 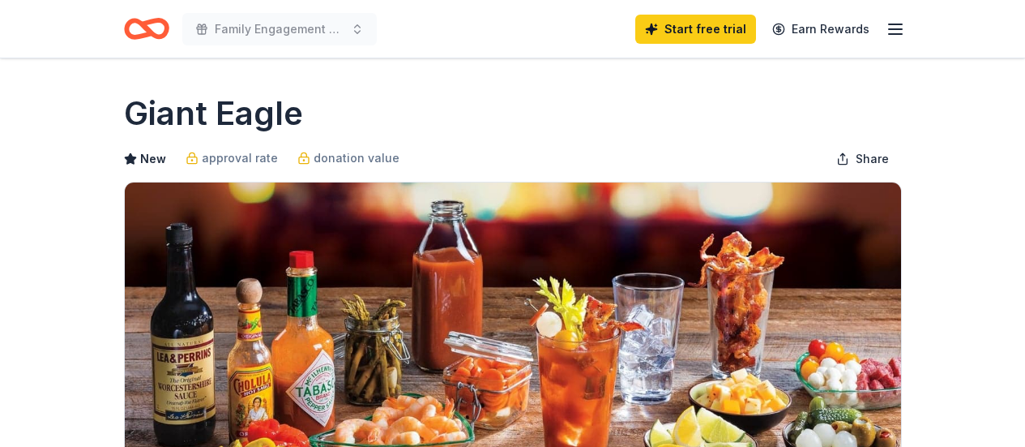 What do you see at coordinates (349, 158) in the screenshot?
I see `a: donation value` at bounding box center [349, 158].